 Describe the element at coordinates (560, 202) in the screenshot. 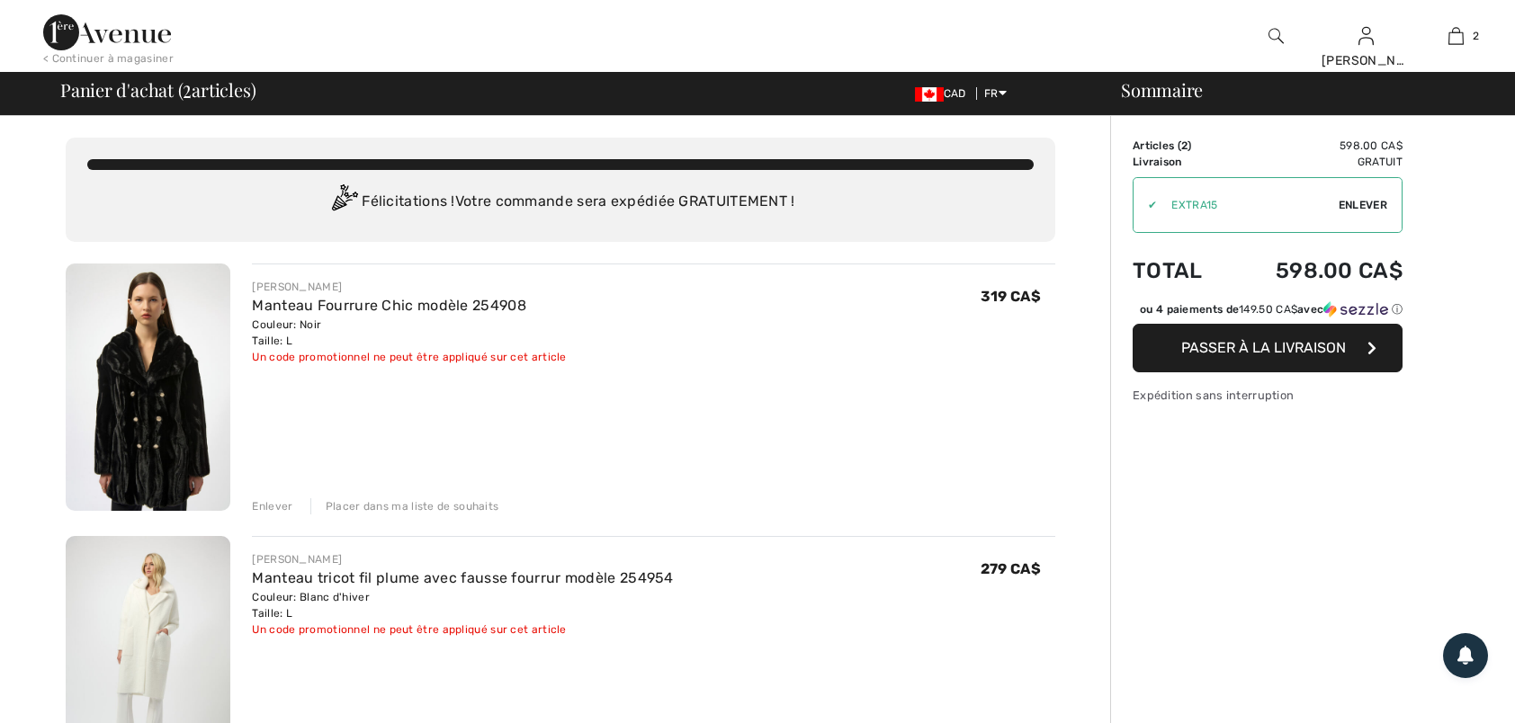

I see `div: Félicitations ! Votre commande sera expédiée GRATUITEMENT !` at that location.